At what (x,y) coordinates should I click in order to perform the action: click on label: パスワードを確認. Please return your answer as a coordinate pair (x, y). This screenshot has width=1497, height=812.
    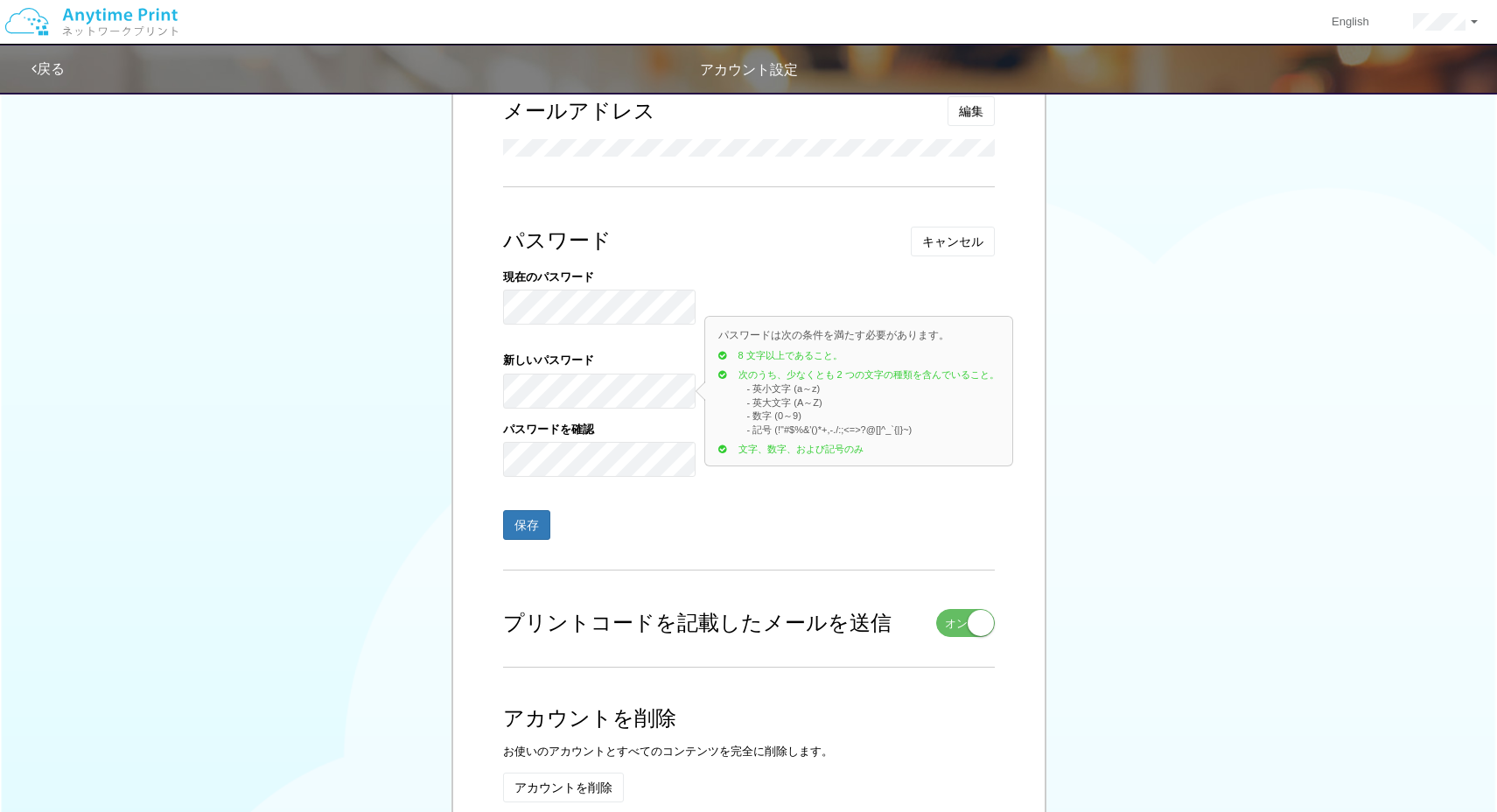
    Looking at the image, I should click on (548, 430).